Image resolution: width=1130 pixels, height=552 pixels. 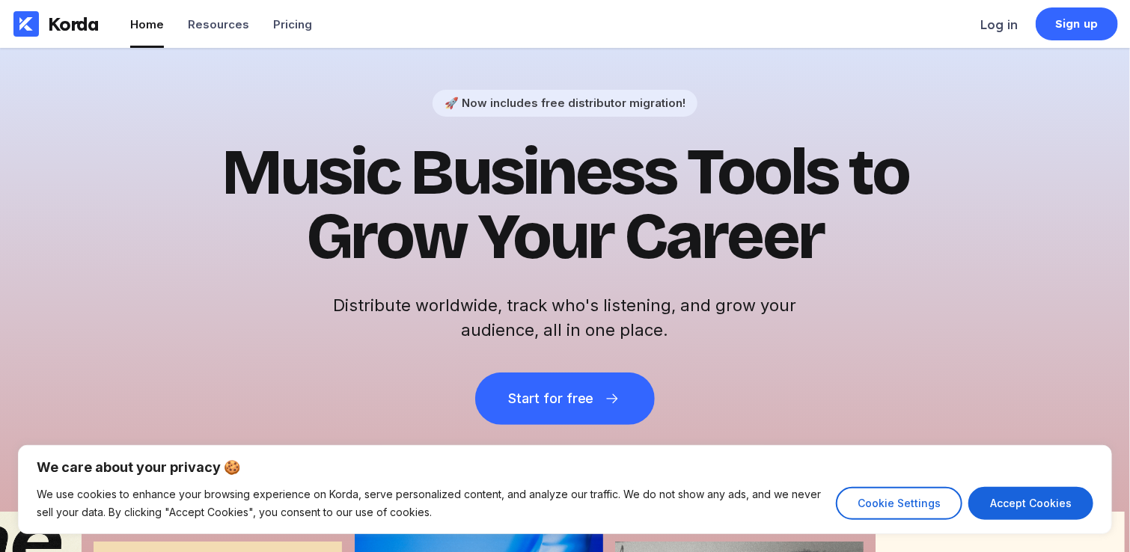 What do you see at coordinates (73, 24) in the screenshot?
I see `div: Korda` at bounding box center [73, 24].